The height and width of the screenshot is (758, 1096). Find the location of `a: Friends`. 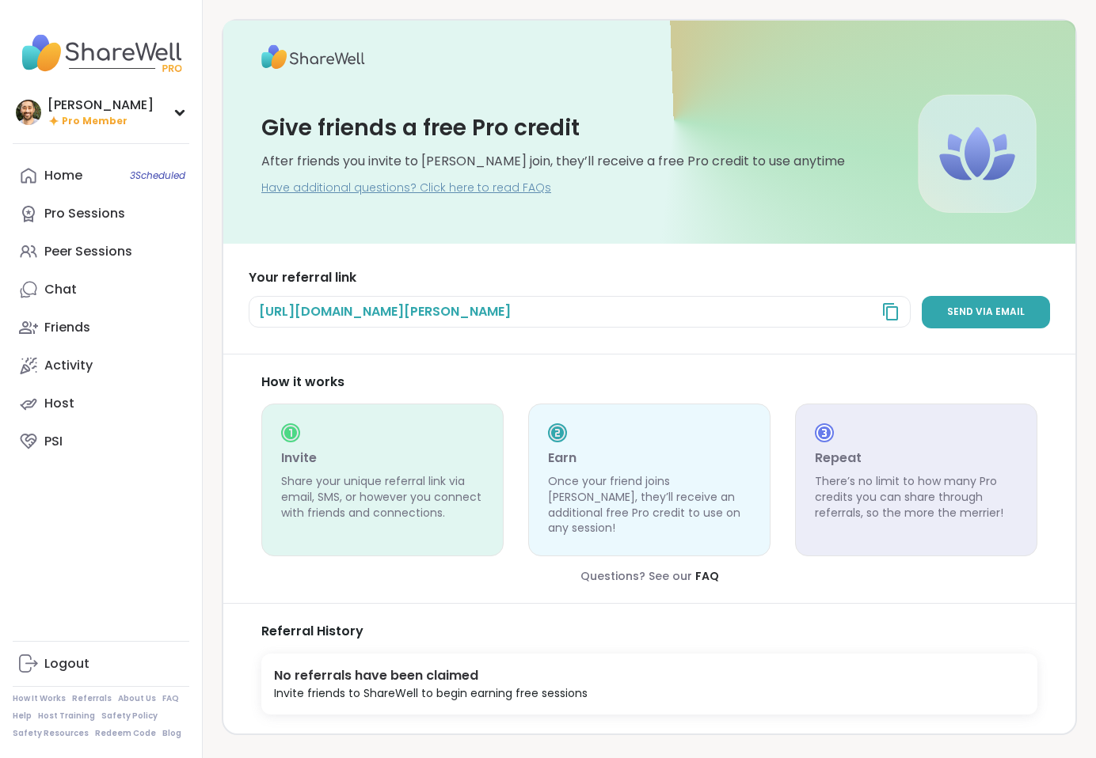

a: Friends is located at coordinates (101, 328).